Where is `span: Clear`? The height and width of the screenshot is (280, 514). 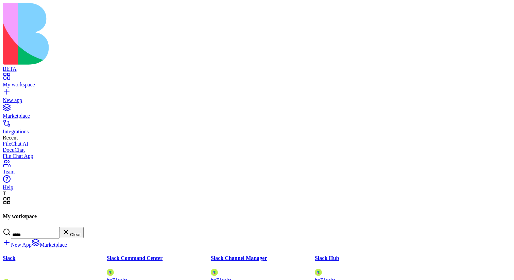
span: Clear is located at coordinates (75, 234).